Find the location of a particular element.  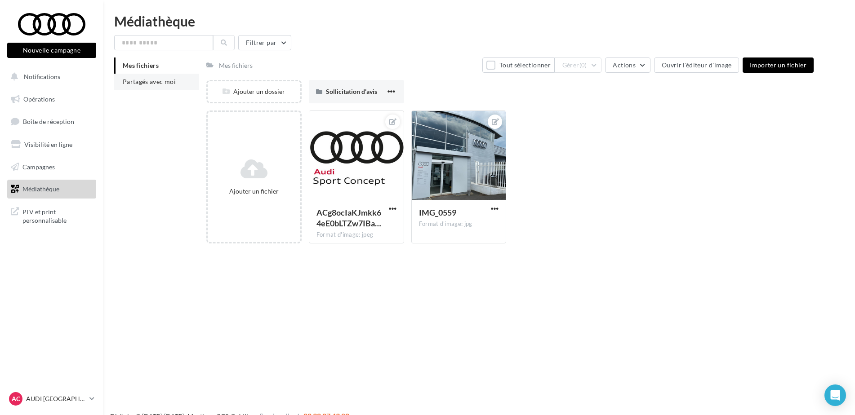

div: Format d'image: jpg is located at coordinates (459, 224).